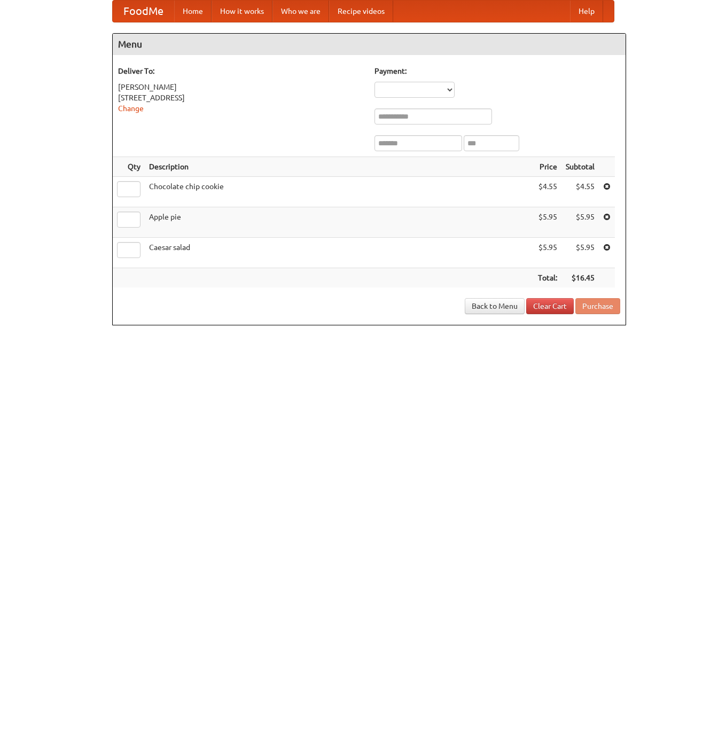 The height and width of the screenshot is (756, 726). What do you see at coordinates (339, 167) in the screenshot?
I see `th: Description` at bounding box center [339, 167].